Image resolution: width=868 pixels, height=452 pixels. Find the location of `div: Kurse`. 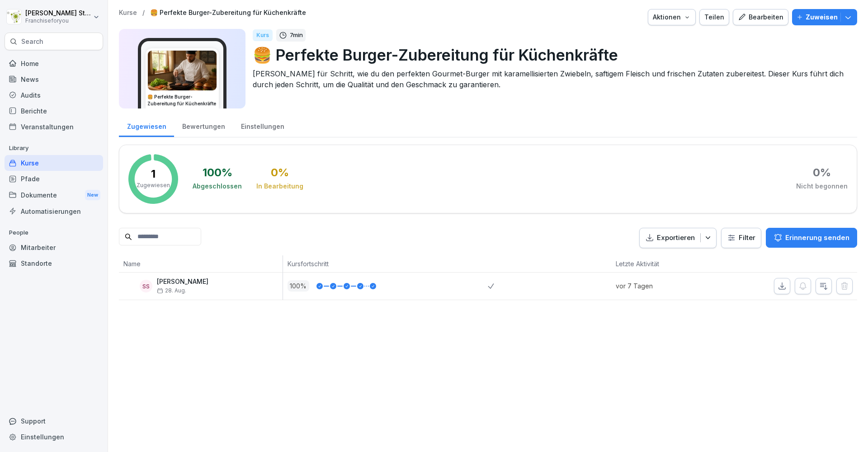

div: Kurse is located at coordinates (54, 163).